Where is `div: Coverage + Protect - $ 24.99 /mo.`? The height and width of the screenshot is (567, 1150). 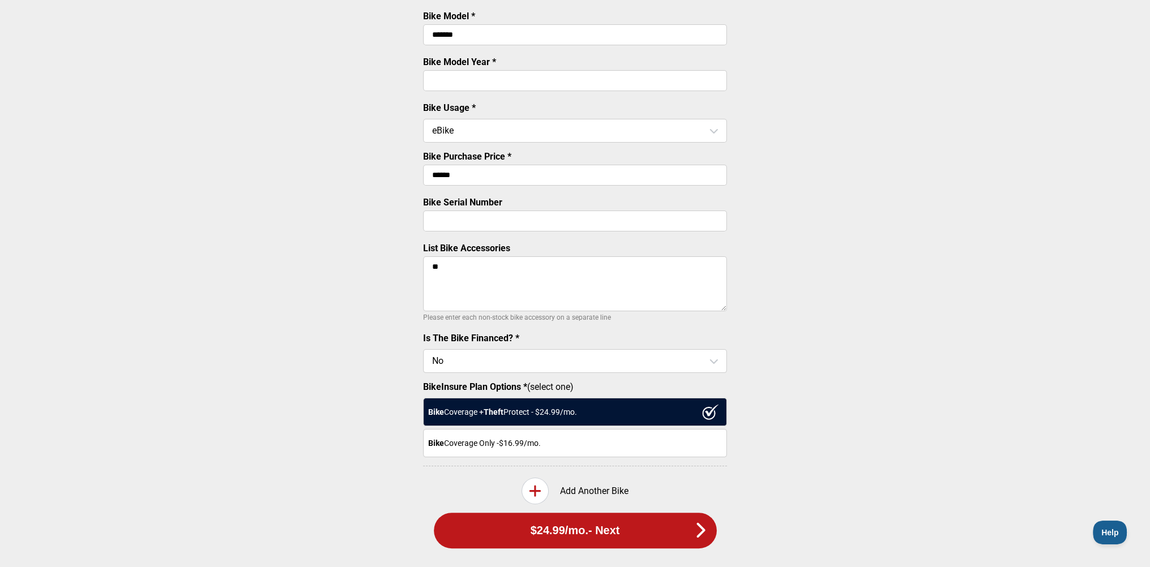
div: Coverage + Protect - $ 24.99 /mo. is located at coordinates (575, 412).